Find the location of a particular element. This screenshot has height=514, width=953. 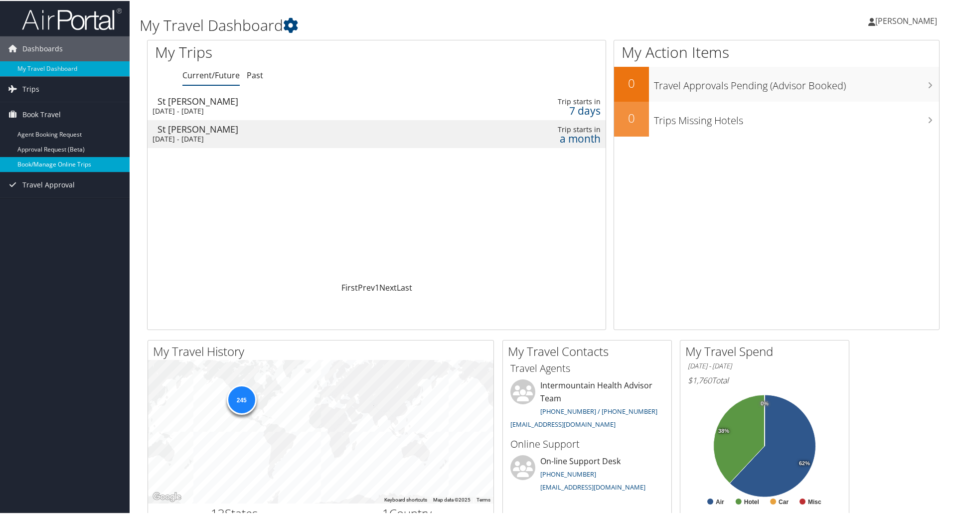

div: a month is located at coordinates (549, 138).